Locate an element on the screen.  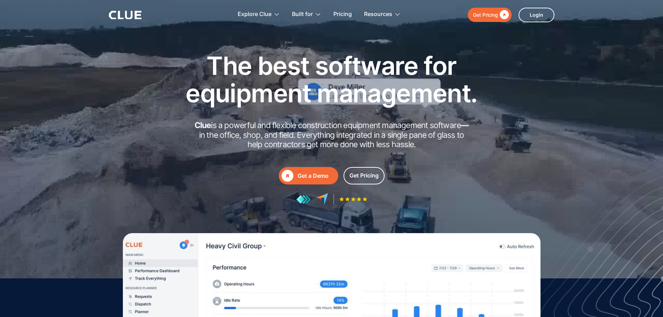
a: Get Pricing is located at coordinates (364, 176).